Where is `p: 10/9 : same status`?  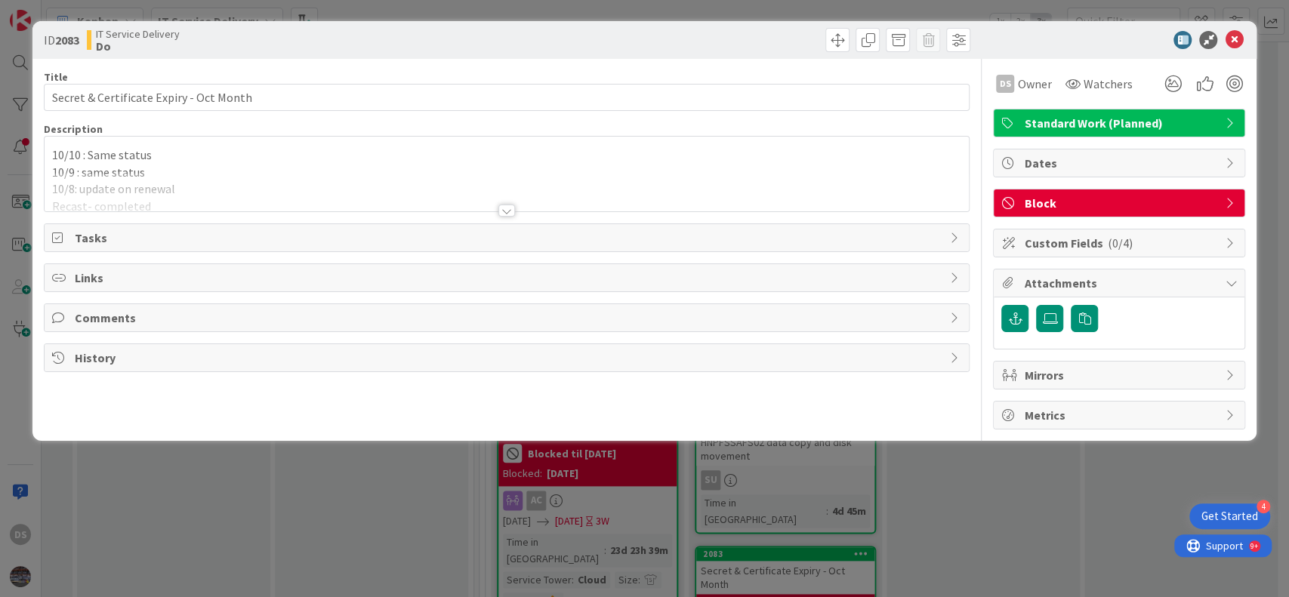 p: 10/9 : same status is located at coordinates (507, 172).